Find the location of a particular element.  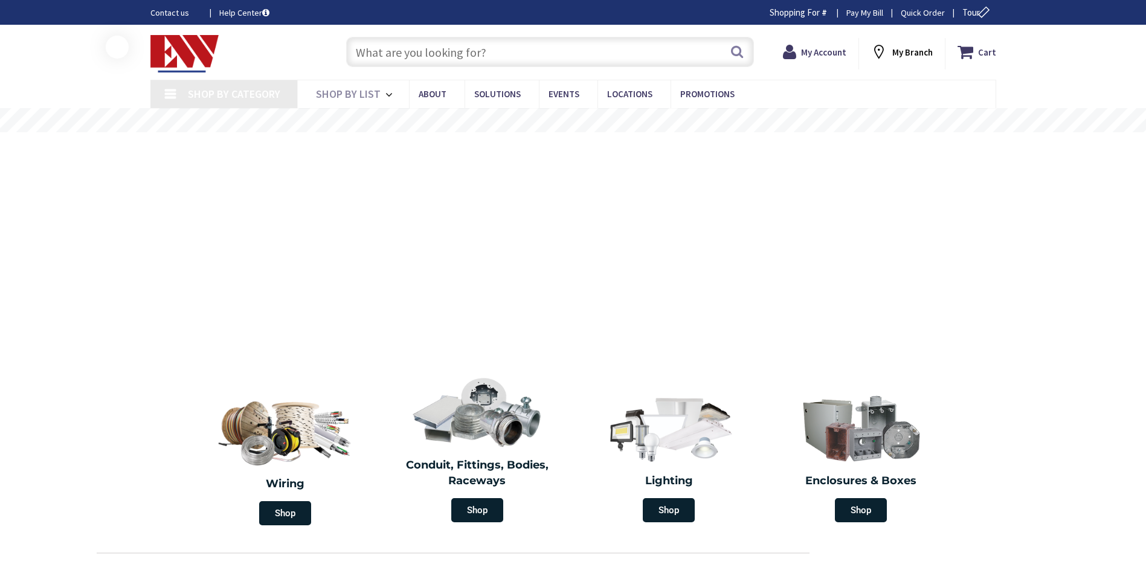

img: Electrical Wholesalers, Inc. is located at coordinates (185, 54).